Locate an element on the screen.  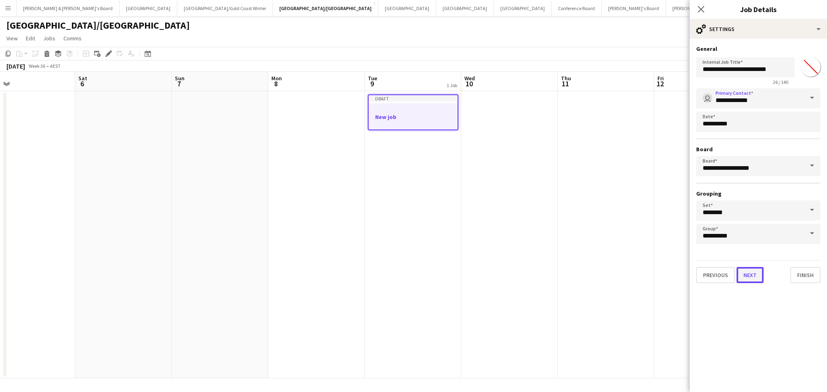
h3: Job Details is located at coordinates (758, 9).